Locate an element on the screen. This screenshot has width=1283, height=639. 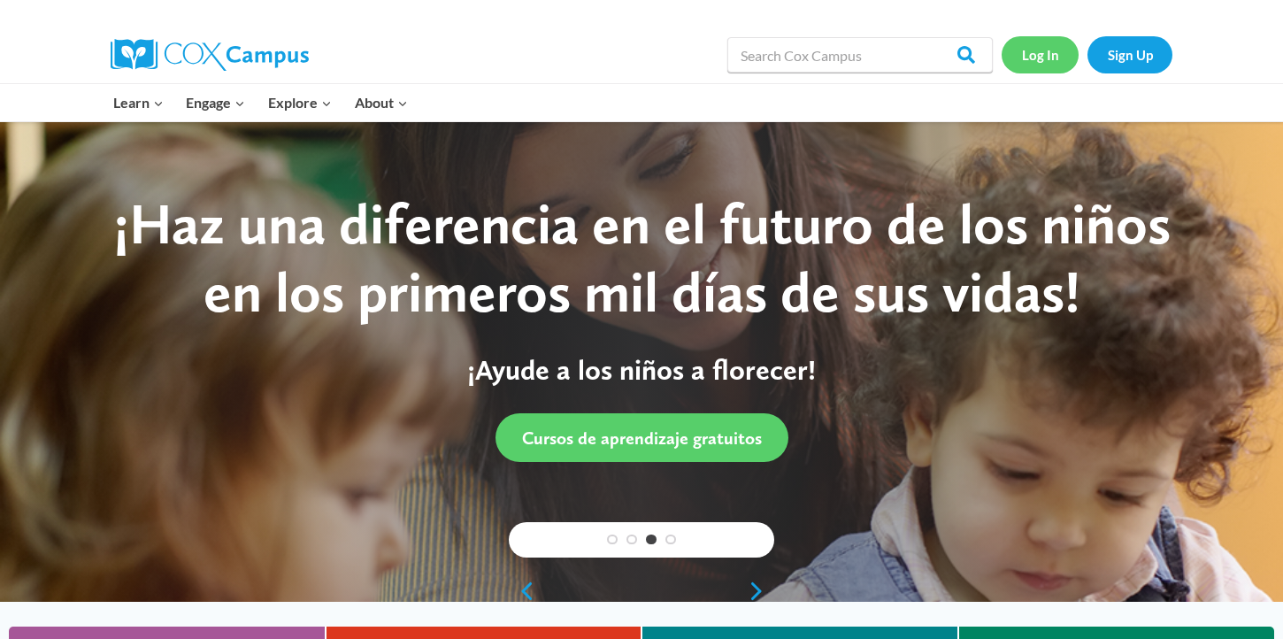
nav: Primary Navigation is located at coordinates (260, 103).